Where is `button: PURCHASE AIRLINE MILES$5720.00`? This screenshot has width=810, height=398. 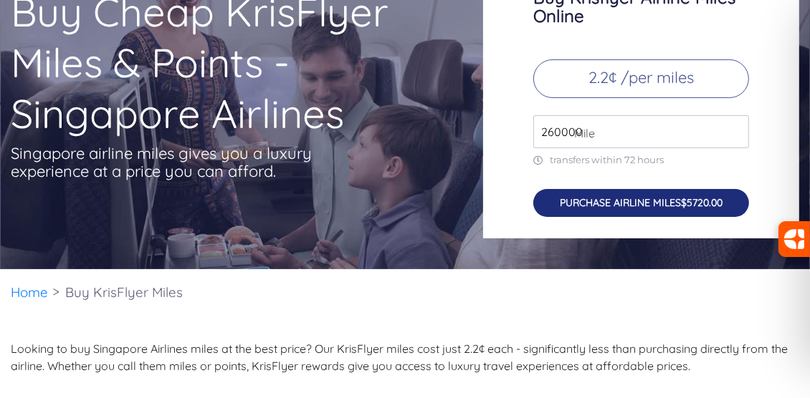 button: PURCHASE AIRLINE MILES$5720.00 is located at coordinates (641, 203).